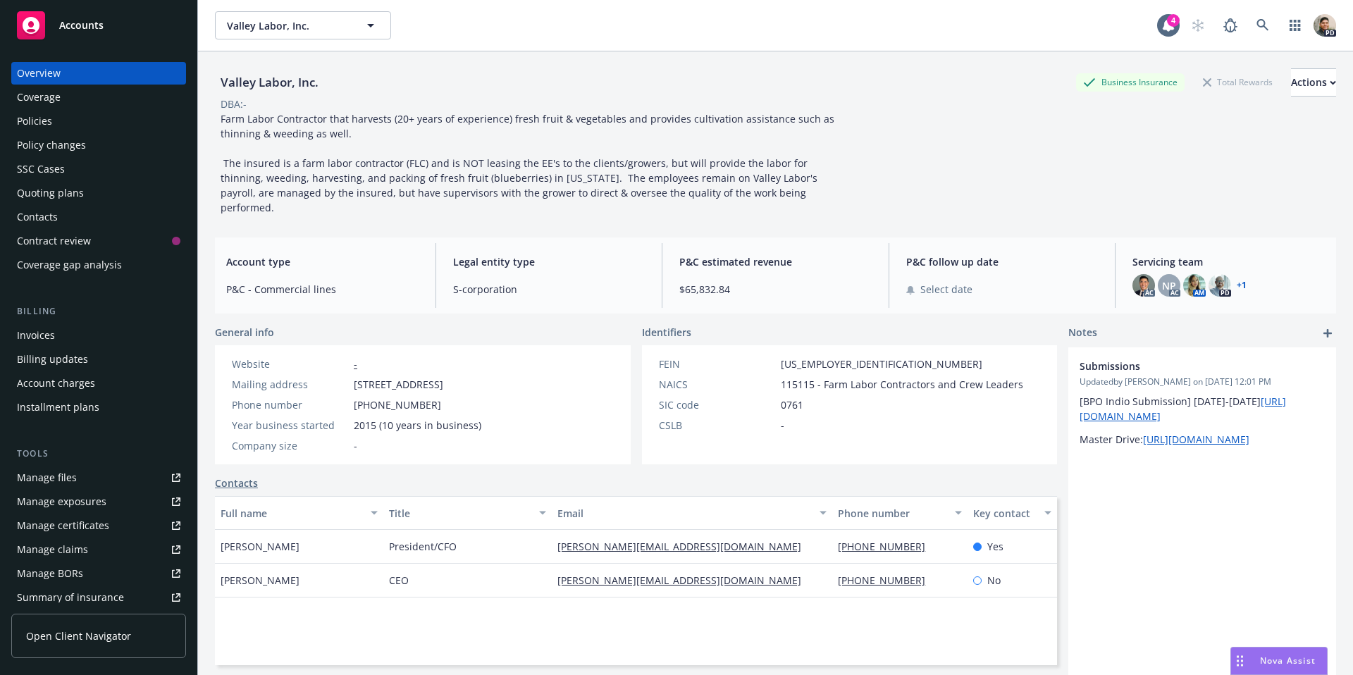 The height and width of the screenshot is (675, 1353). I want to click on span: Submissions, so click(1184, 366).